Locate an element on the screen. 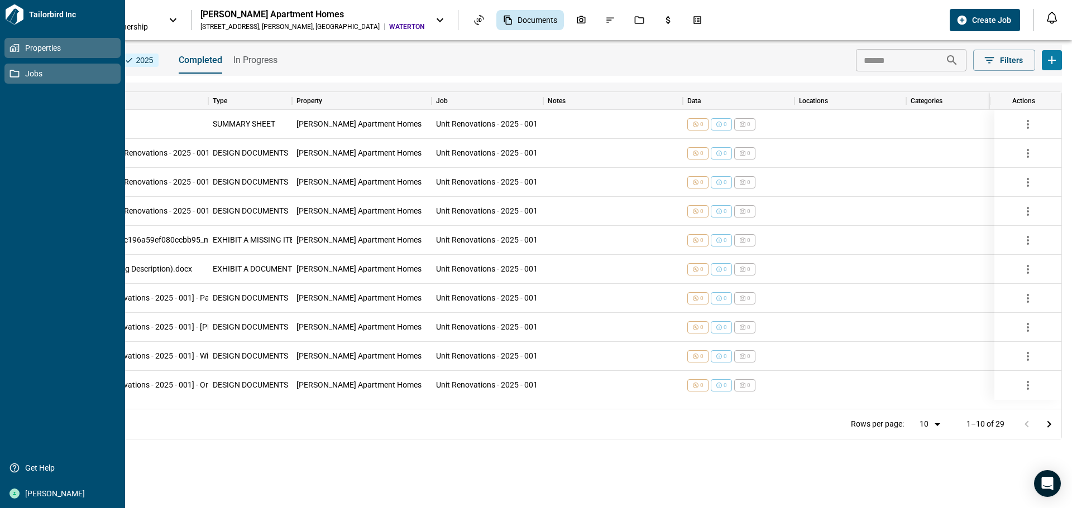 The width and height of the screenshot is (1072, 508). div: Actions is located at coordinates (1023, 101).